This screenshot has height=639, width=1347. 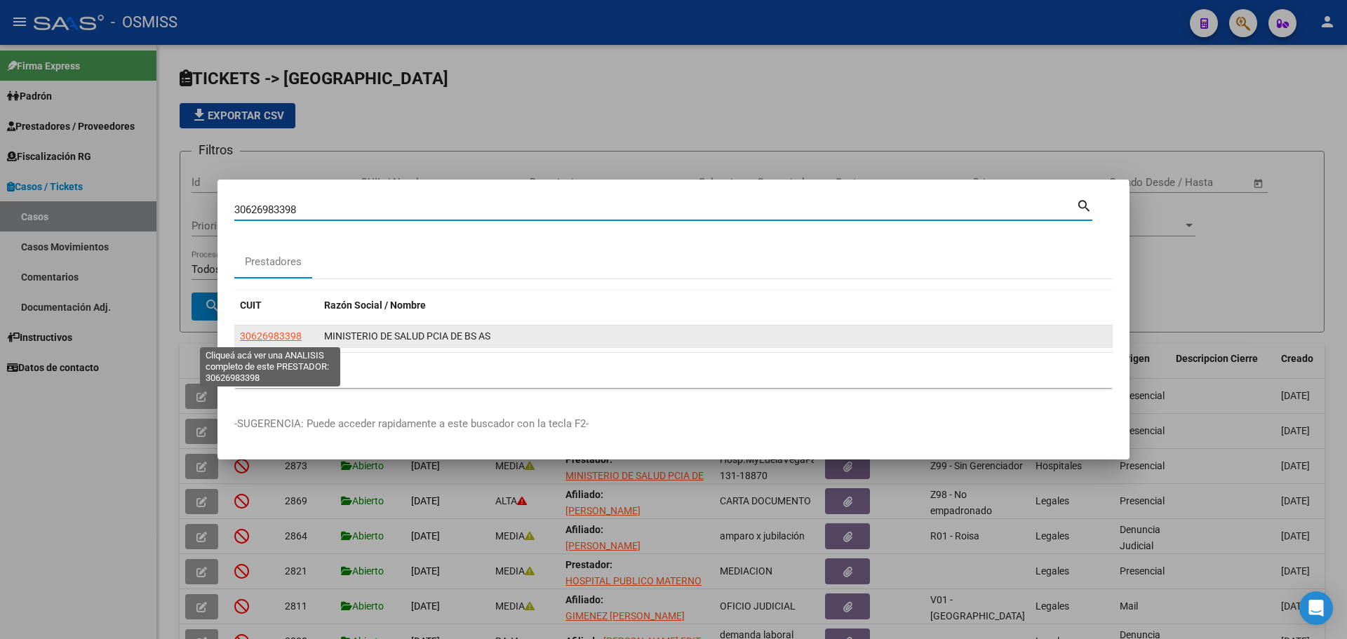 What do you see at coordinates (375, 305) in the screenshot?
I see `span: Razón Social / Nombre` at bounding box center [375, 305].